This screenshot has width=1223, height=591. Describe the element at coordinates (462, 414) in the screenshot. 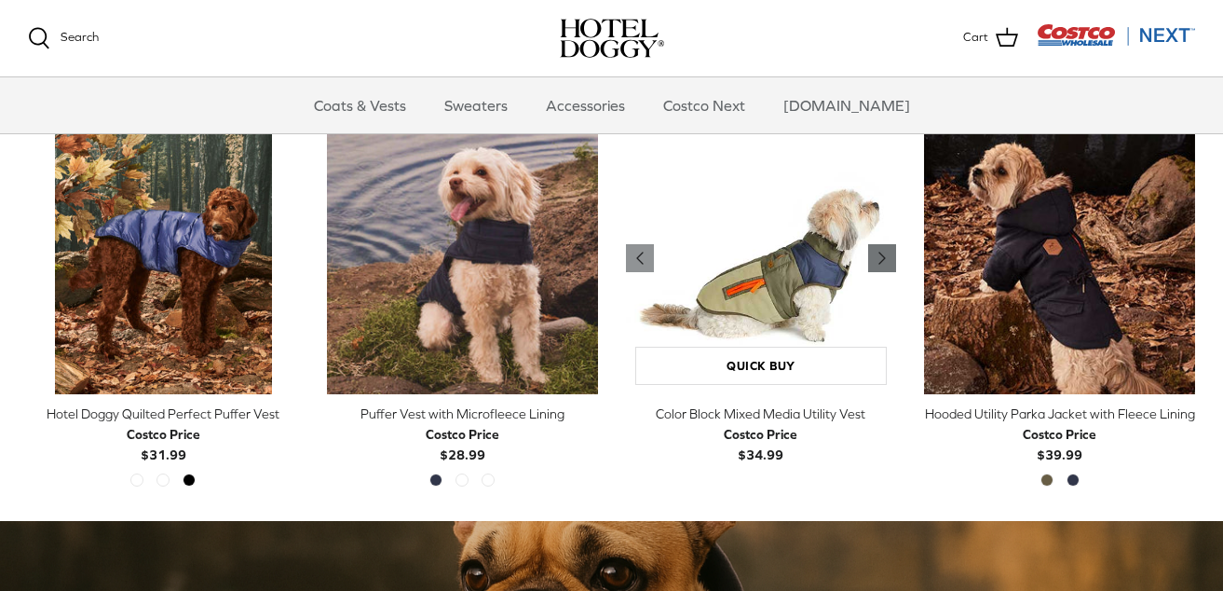

I see `div: Puffer Vest with Microfleece Lining` at that location.